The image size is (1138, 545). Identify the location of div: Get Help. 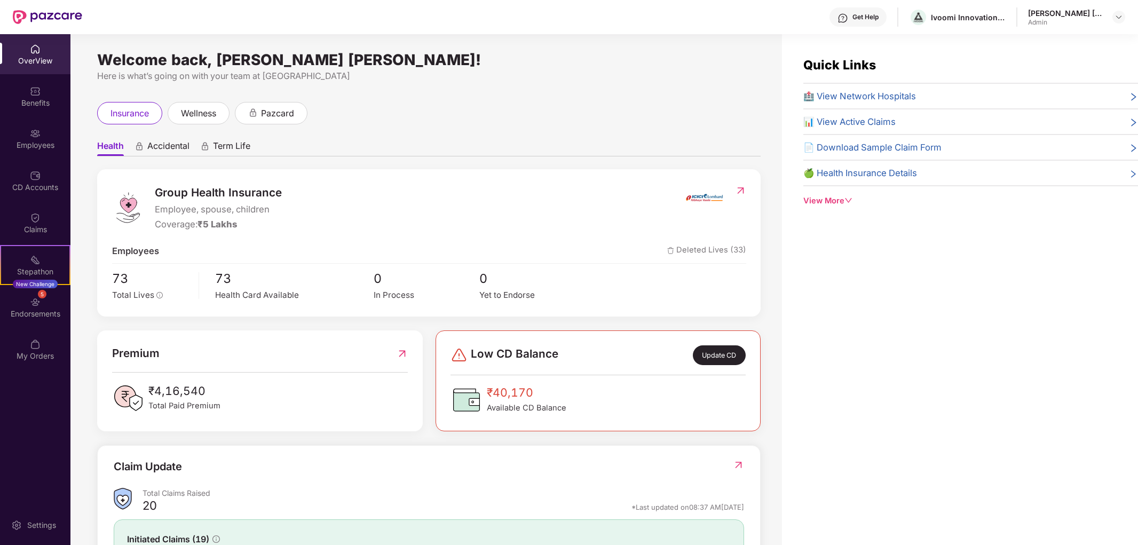
(865, 17).